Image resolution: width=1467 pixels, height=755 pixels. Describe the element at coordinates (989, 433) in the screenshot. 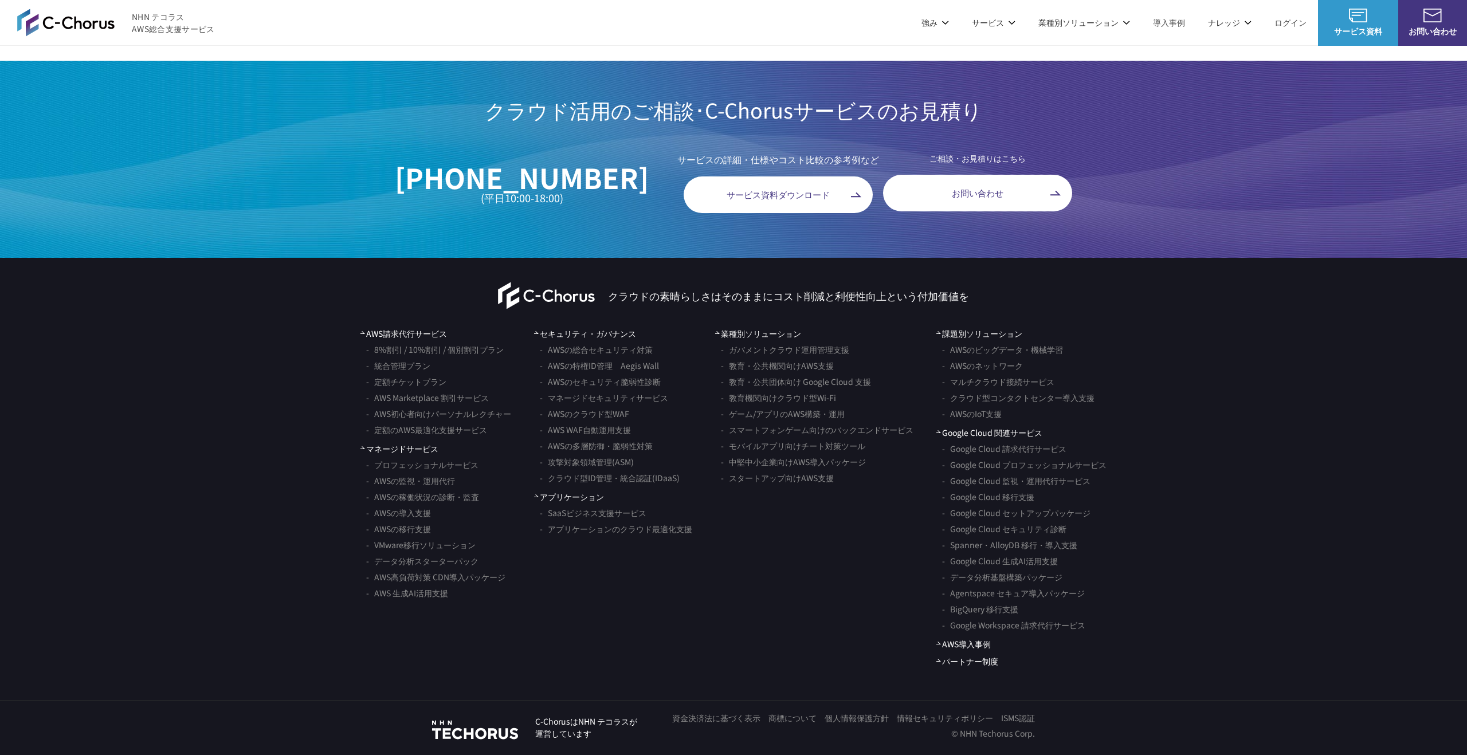

I see `span: Google Cloud 関連サービス` at that location.